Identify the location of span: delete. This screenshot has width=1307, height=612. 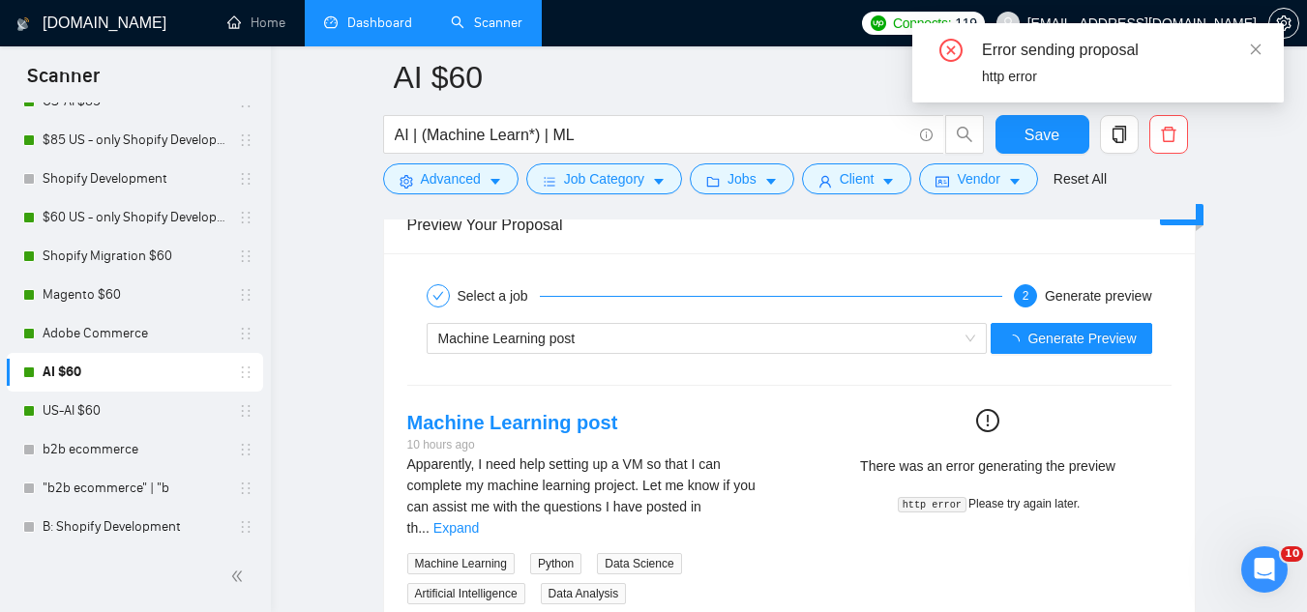
(1169, 134).